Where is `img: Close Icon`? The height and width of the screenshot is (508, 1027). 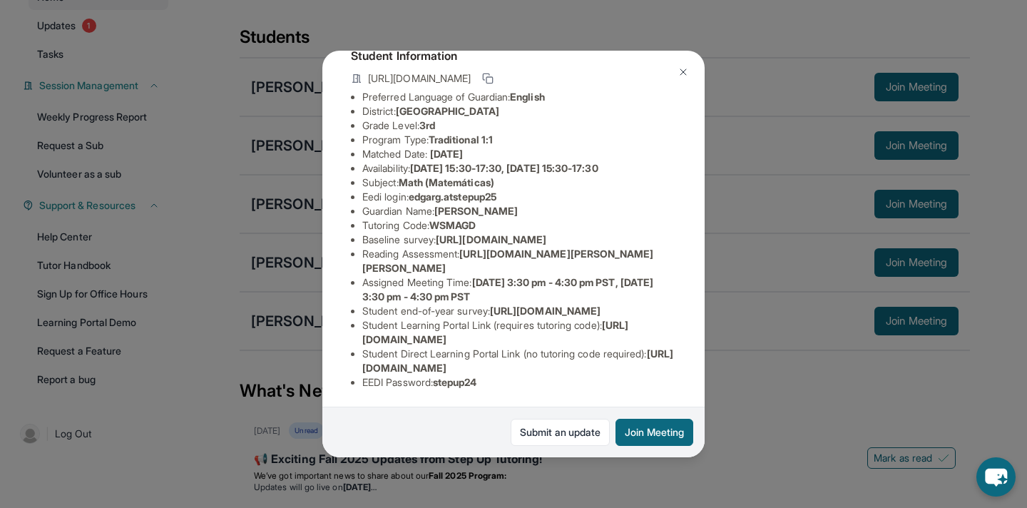
img: Close Icon is located at coordinates (683, 72).